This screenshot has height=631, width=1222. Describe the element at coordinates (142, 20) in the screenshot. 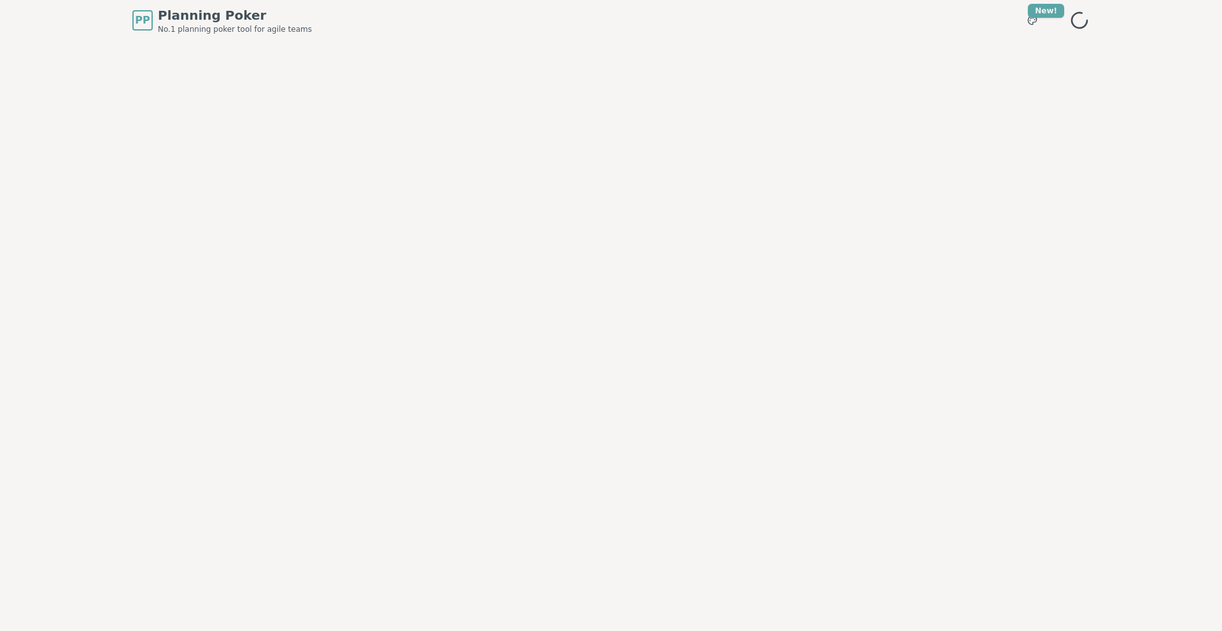

I see `span: PP` at that location.